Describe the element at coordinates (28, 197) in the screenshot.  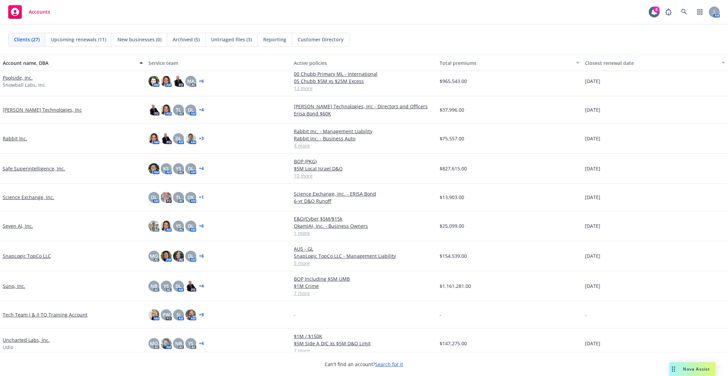
I see `a: Science Exchange, Inc.` at that location.